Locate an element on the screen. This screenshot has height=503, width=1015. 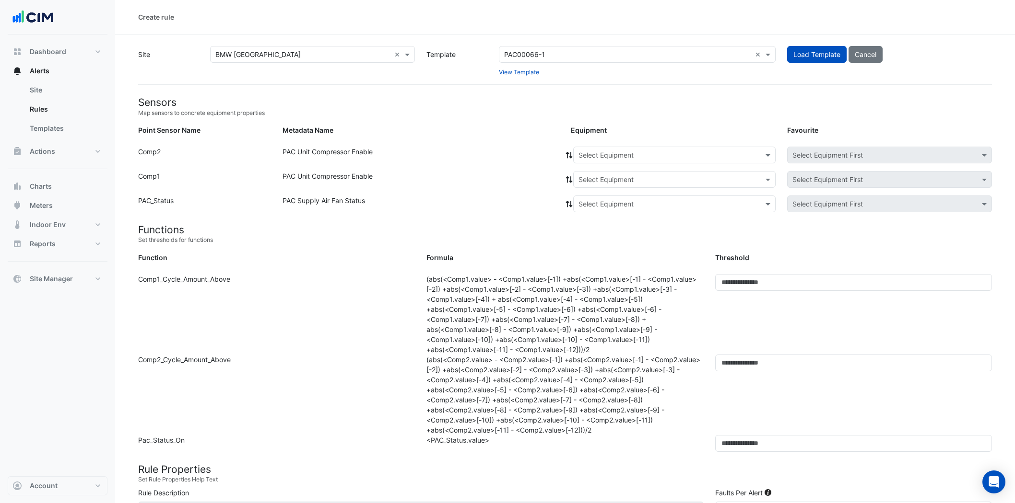
span: Load Template is located at coordinates (817, 54).